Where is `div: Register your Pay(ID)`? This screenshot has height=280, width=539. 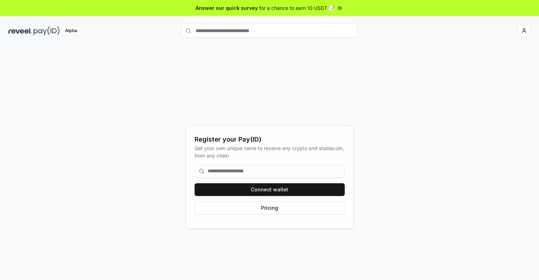 div: Register your Pay(ID) is located at coordinates (269, 139).